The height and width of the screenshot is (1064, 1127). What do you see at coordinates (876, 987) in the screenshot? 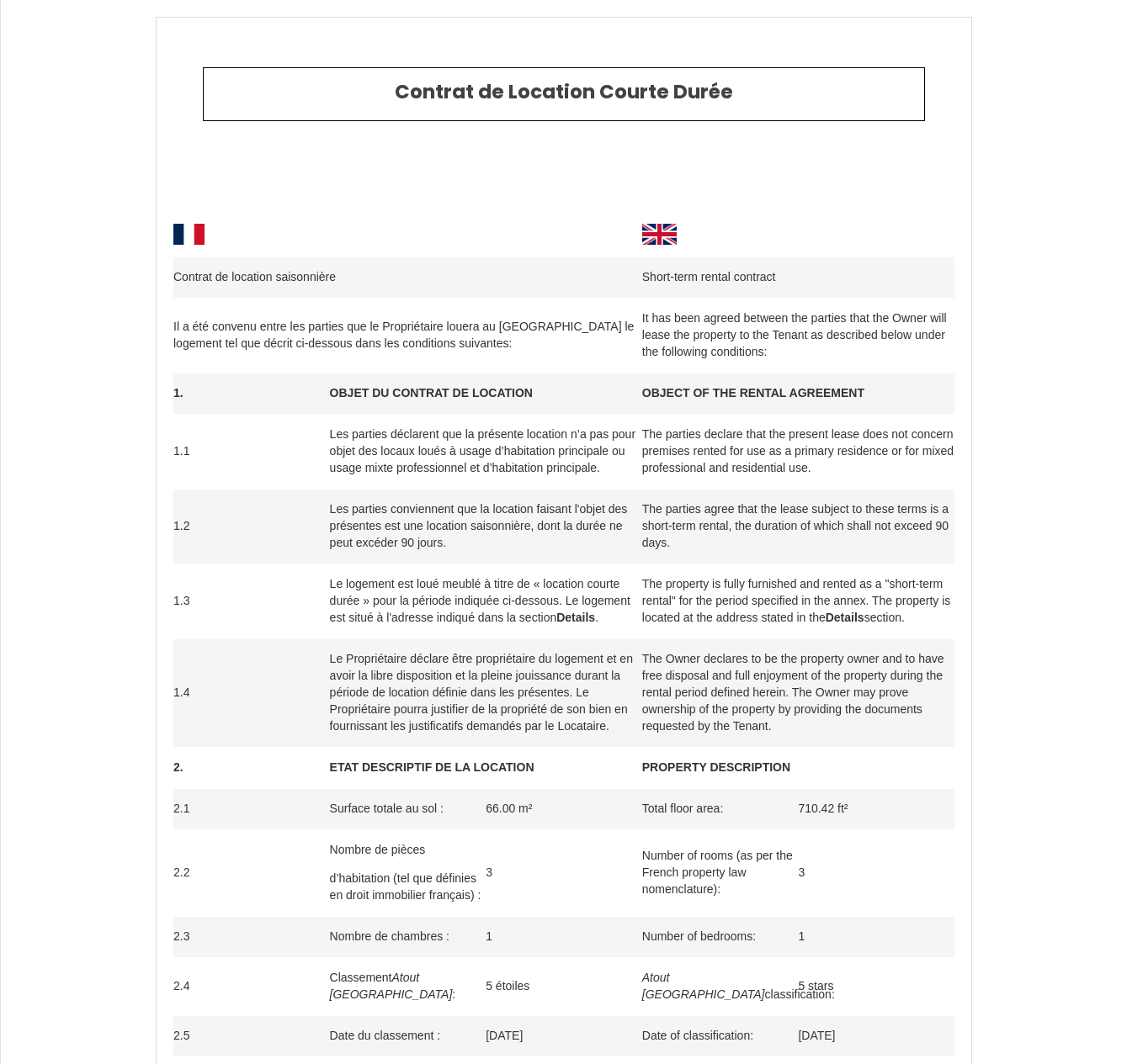
I see `p: 5 stars` at bounding box center [876, 987].